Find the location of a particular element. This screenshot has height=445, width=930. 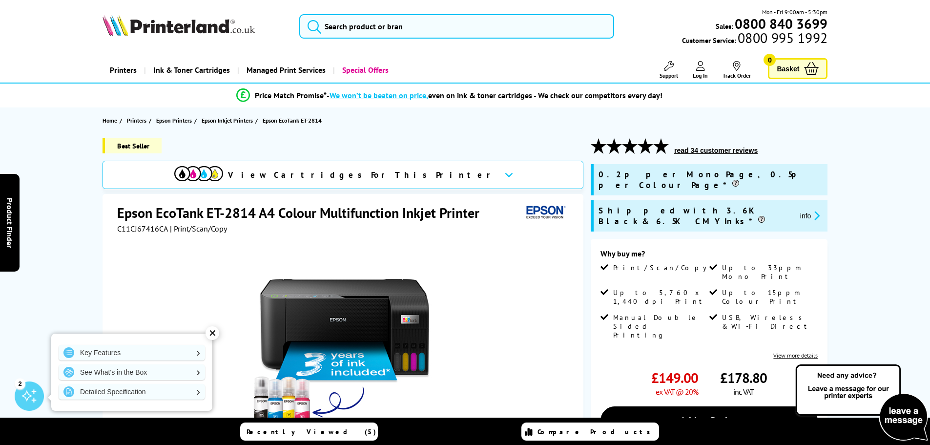

span: Printers is located at coordinates (137, 120).